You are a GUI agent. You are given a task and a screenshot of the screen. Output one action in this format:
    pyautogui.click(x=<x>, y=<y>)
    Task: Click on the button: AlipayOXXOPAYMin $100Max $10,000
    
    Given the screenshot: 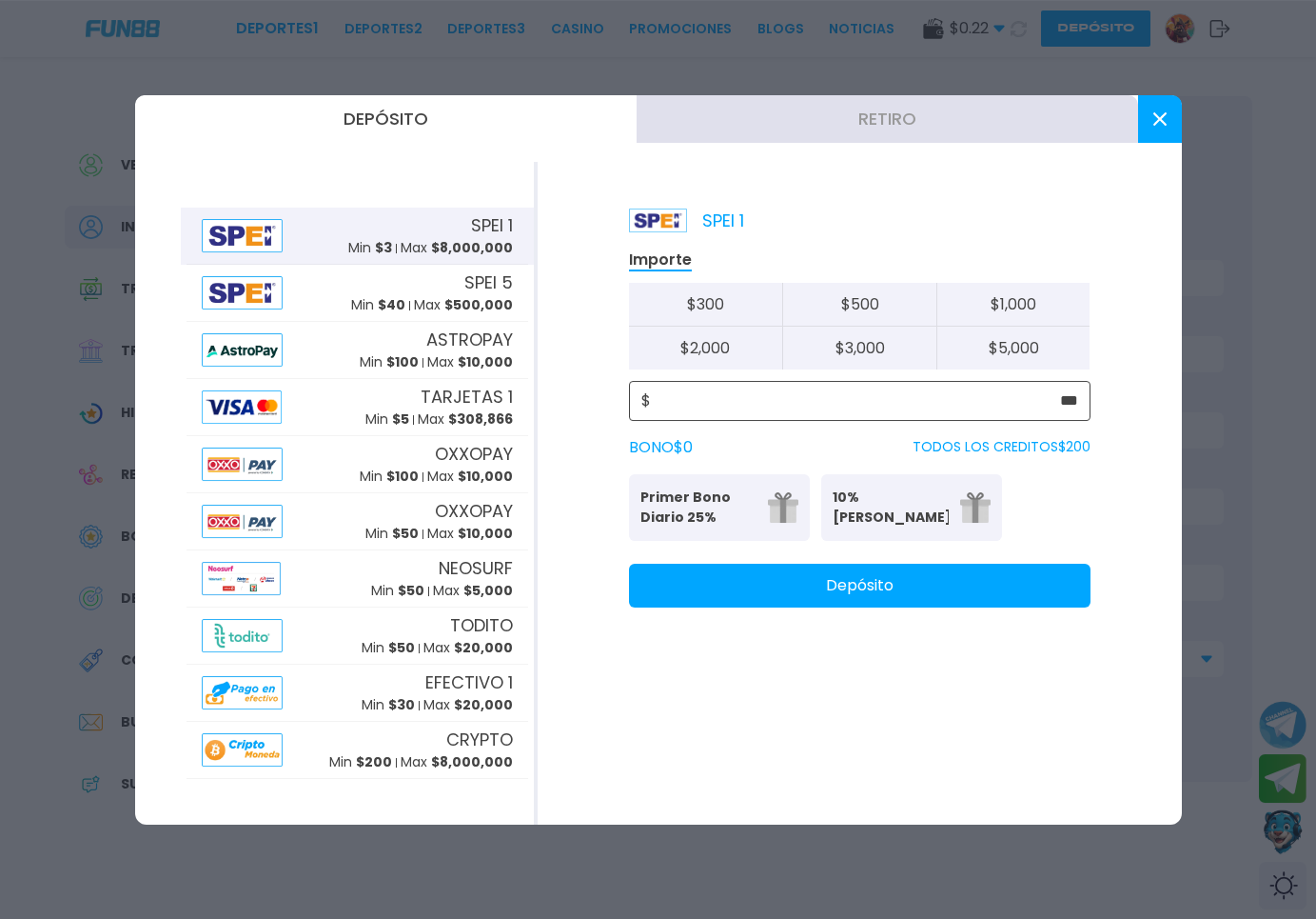 What is the action you would take?
    pyautogui.click(x=357, y=464)
    